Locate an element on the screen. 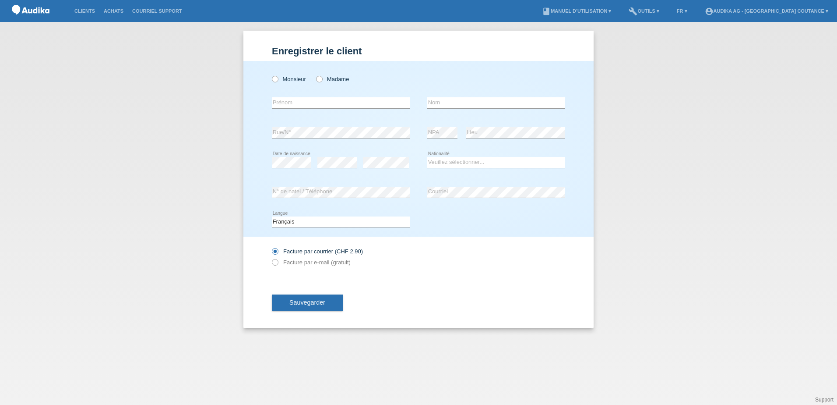 This screenshot has height=405, width=837. a: buildOutils ▾ is located at coordinates (644, 11).